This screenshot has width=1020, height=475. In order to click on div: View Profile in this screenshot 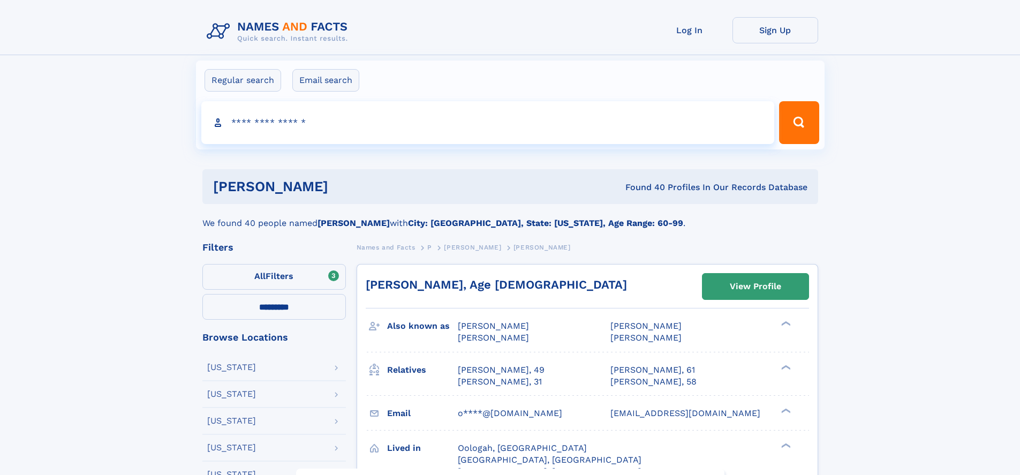, I will do `click(755, 286)`.